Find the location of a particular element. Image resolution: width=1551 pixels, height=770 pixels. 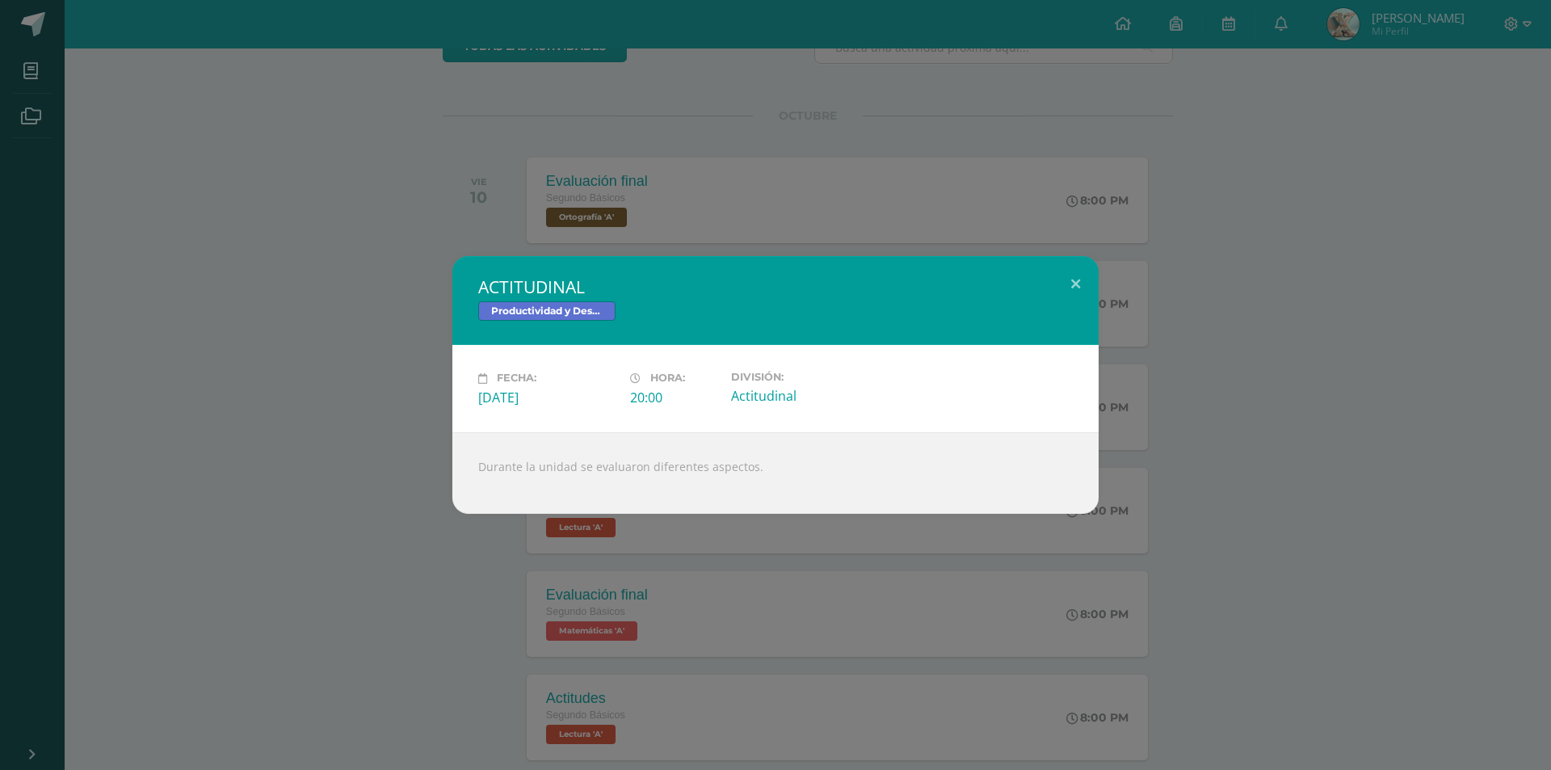

span: Productividad y Desarrollo is located at coordinates (547, 311).